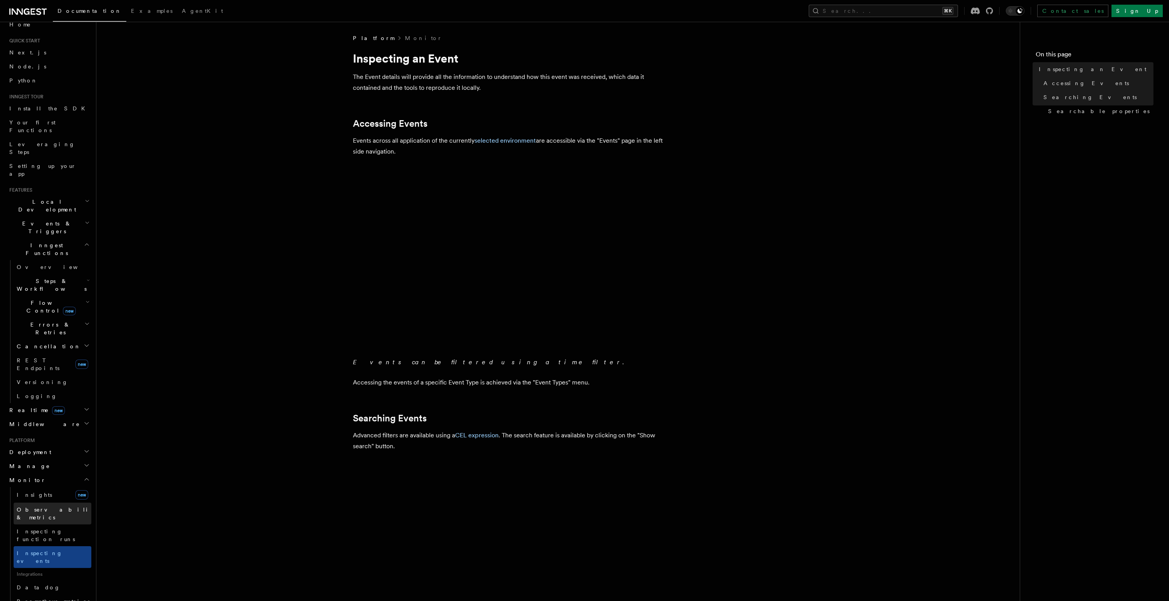 This screenshot has width=1169, height=601. What do you see at coordinates (52, 346) in the screenshot?
I see `button: Cancellation` at bounding box center [52, 346].